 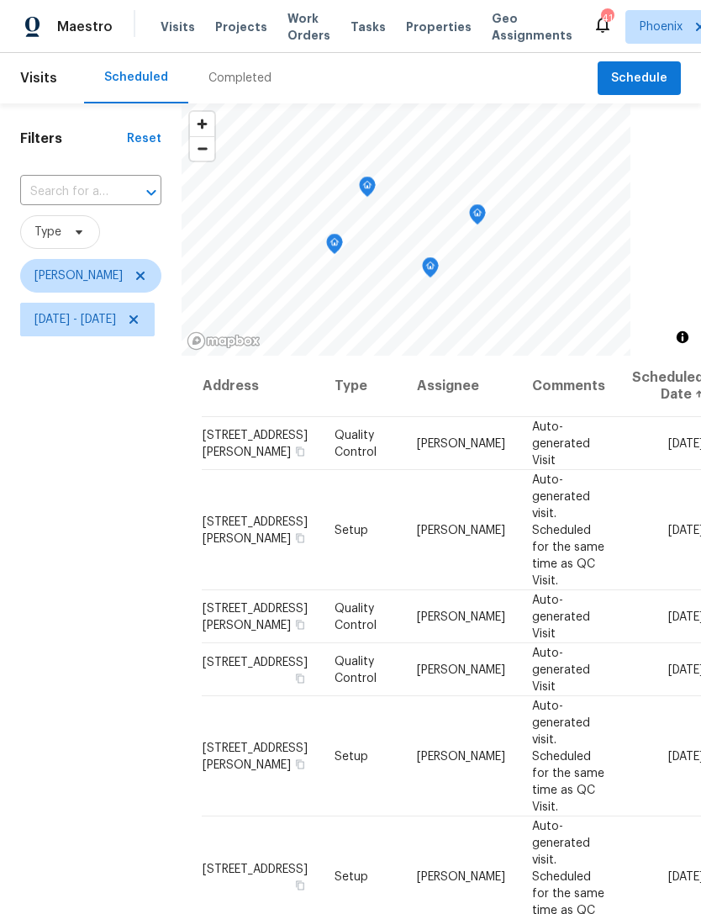 What do you see at coordinates (202, 148) in the screenshot?
I see `button: Zoom out` at bounding box center [202, 148].